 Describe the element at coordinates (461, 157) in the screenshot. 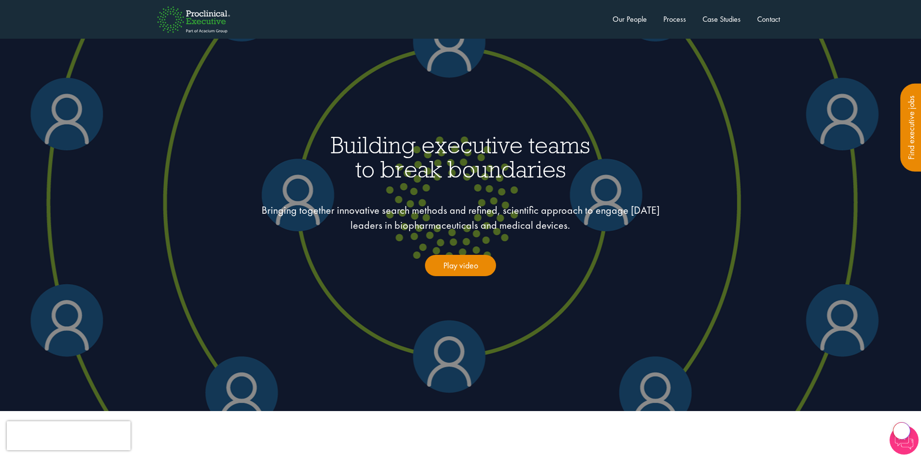

I see `h1: Building executive teams to break boundaries` at that location.